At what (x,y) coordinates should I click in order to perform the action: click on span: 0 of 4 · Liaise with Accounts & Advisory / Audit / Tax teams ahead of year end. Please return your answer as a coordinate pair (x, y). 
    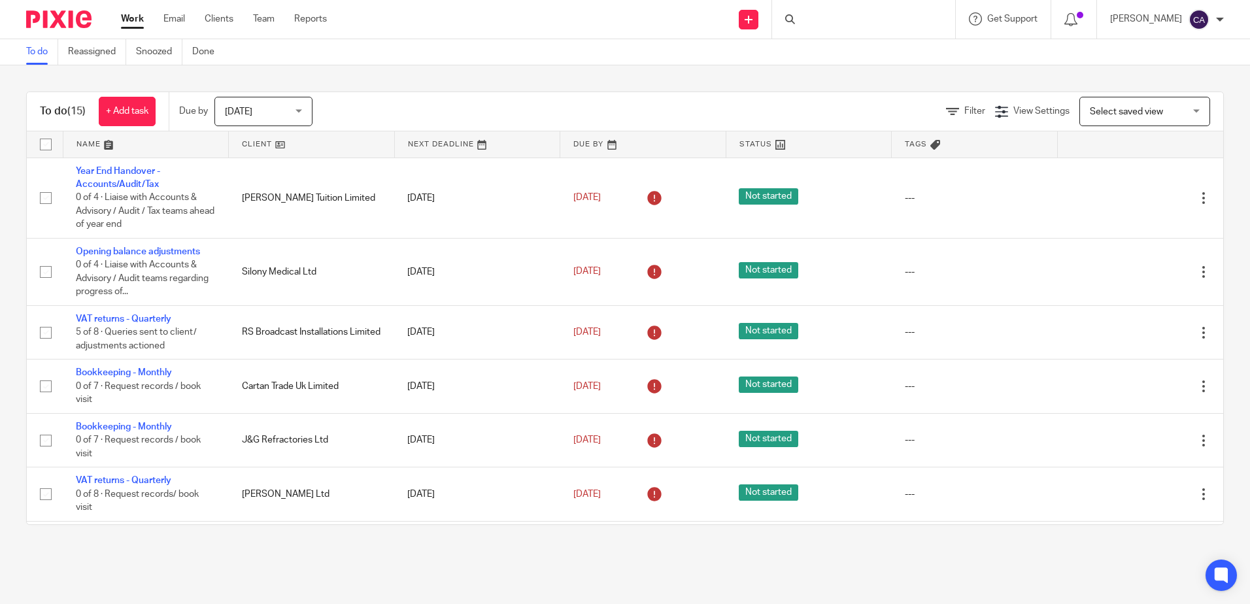
    Looking at the image, I should click on (145, 210).